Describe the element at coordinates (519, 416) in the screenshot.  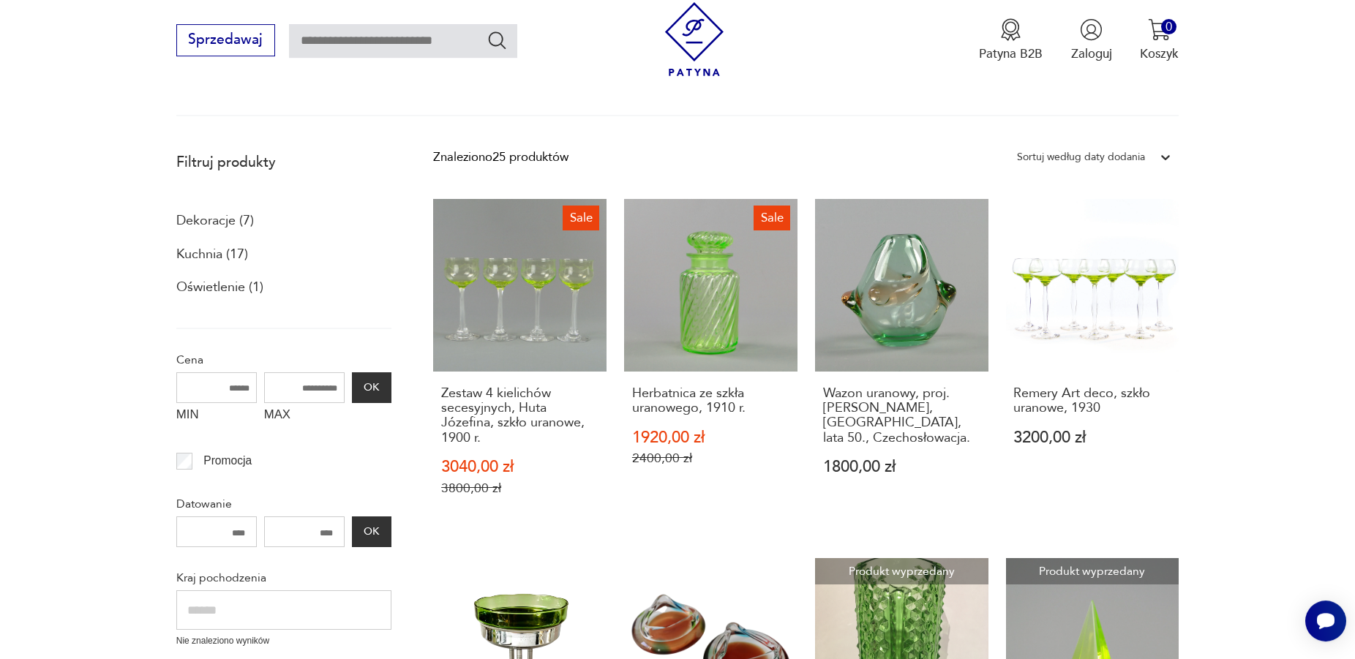
I see `h3: Zestaw 4 kielichów secesyjnych, Huta Józefina, szkło uranowe, 1900 r.` at that location.